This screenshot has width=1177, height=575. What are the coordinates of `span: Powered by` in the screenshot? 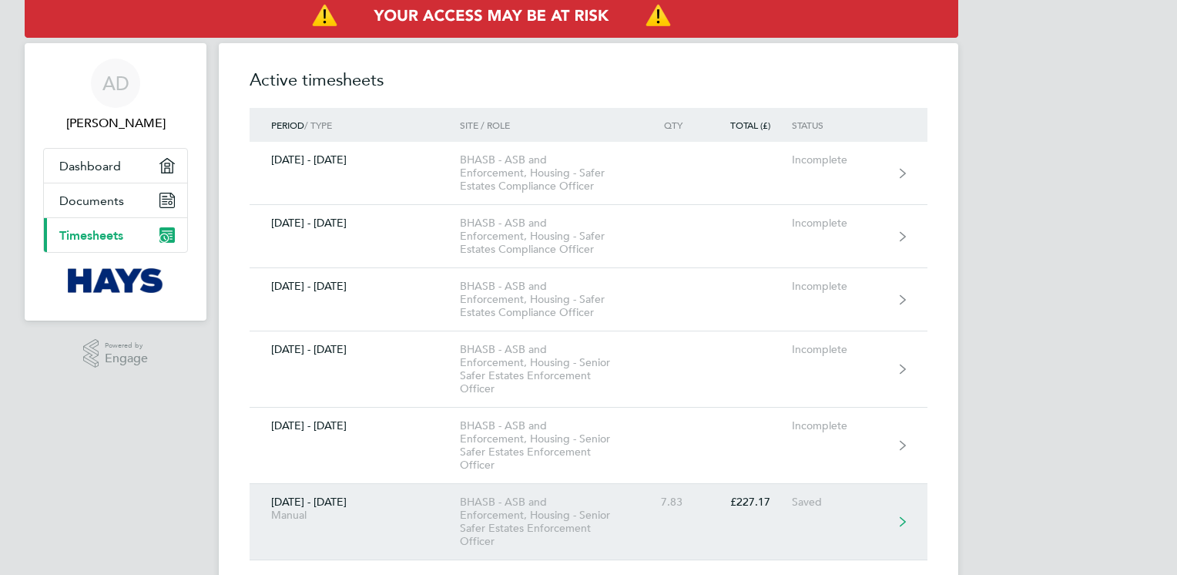 It's located at (126, 345).